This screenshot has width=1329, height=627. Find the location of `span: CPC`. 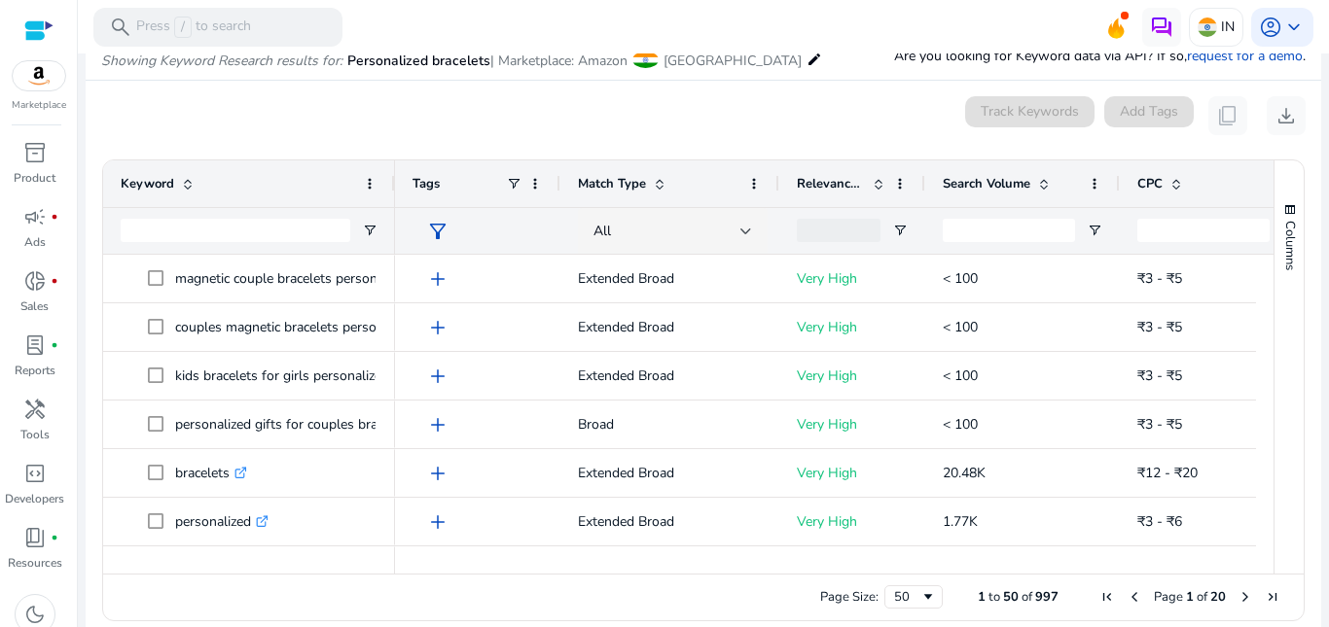

span: CPC is located at coordinates (1150, 184).